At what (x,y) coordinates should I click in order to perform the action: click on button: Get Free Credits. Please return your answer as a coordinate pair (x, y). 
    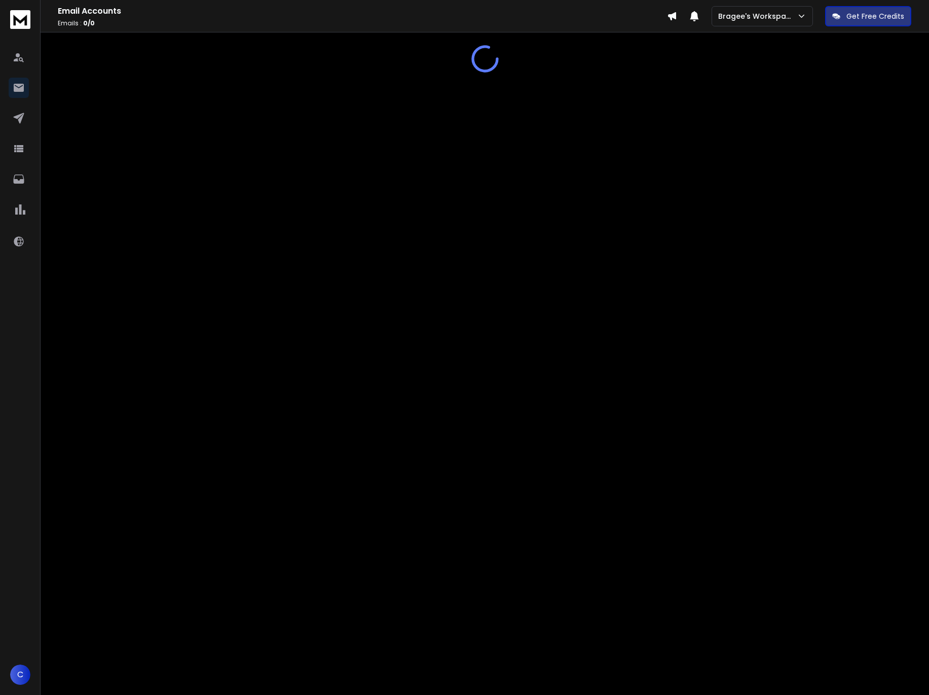
    Looking at the image, I should click on (868, 16).